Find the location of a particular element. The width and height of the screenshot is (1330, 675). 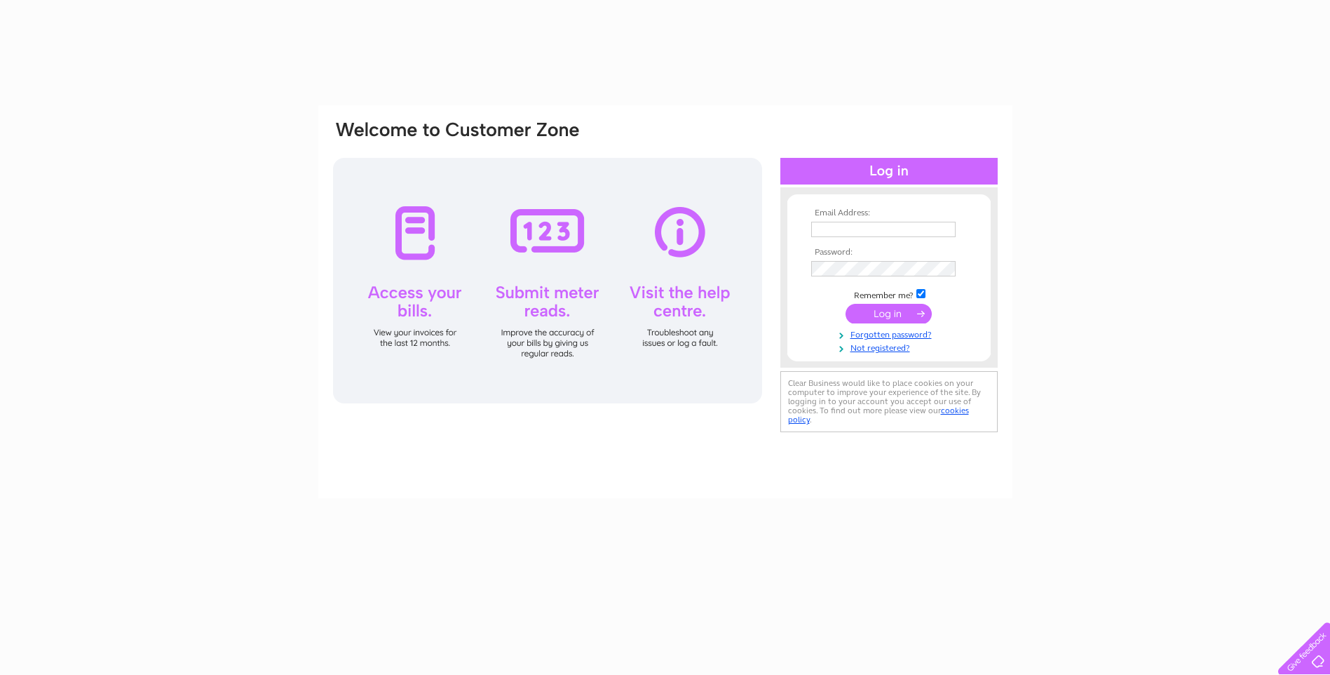

th: Password: is located at coordinates (889, 252).